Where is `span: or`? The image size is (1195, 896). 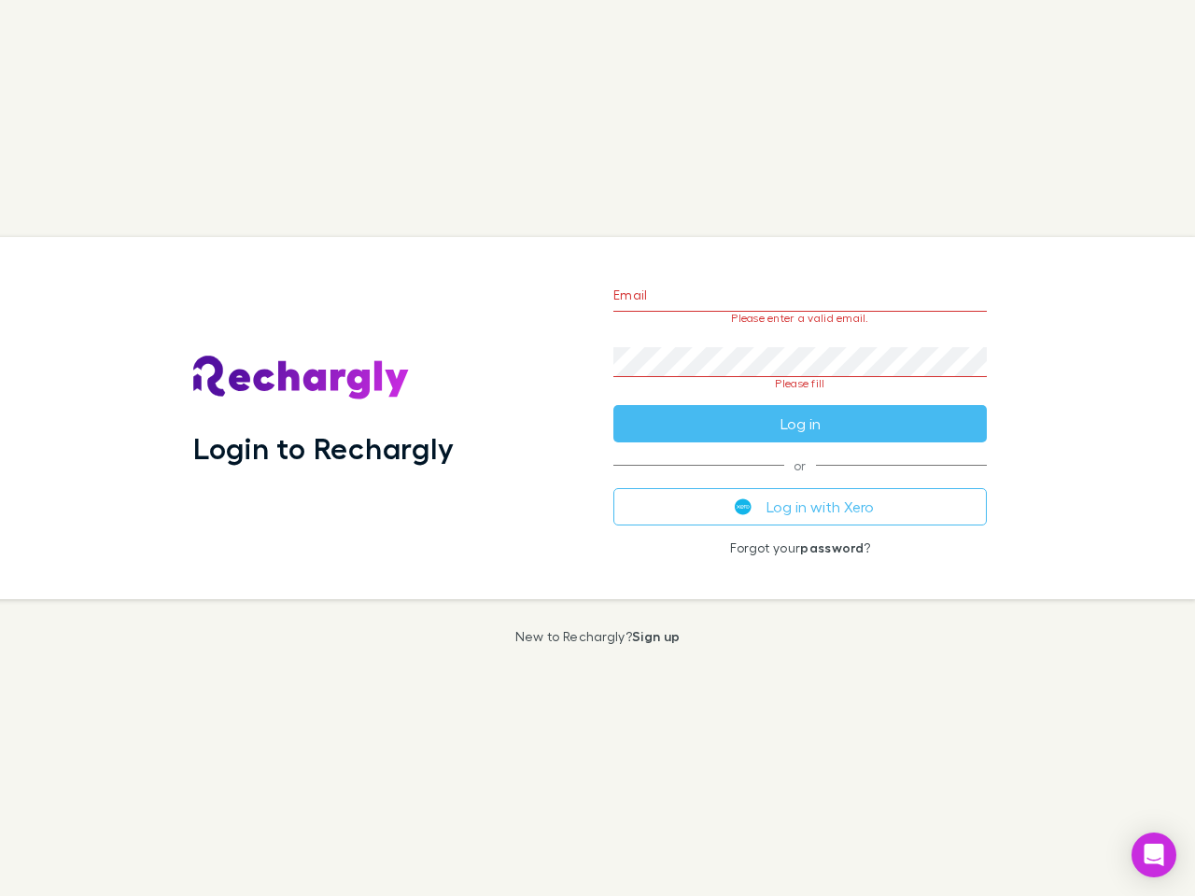 span: or is located at coordinates (800, 465).